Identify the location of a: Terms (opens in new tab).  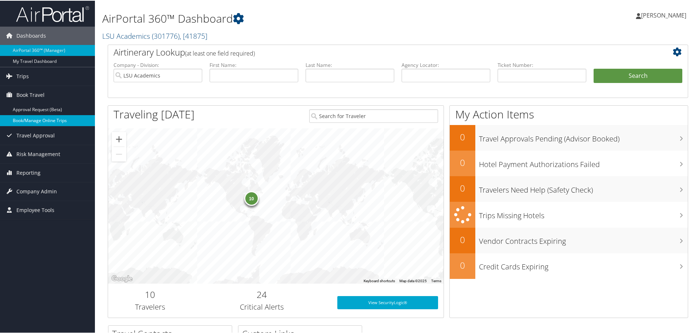
(436, 280).